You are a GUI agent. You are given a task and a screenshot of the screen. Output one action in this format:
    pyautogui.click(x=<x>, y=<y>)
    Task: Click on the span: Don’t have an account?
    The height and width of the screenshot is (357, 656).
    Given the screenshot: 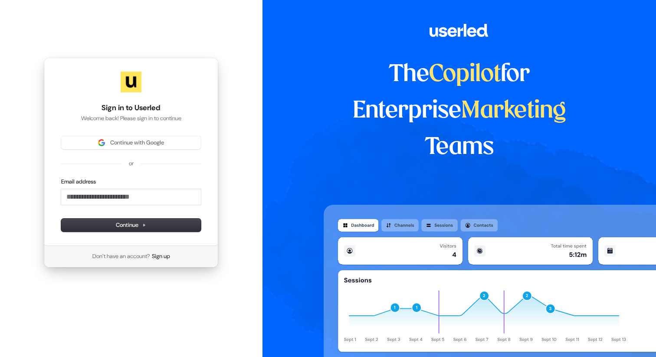 What is the action you would take?
    pyautogui.click(x=121, y=257)
    